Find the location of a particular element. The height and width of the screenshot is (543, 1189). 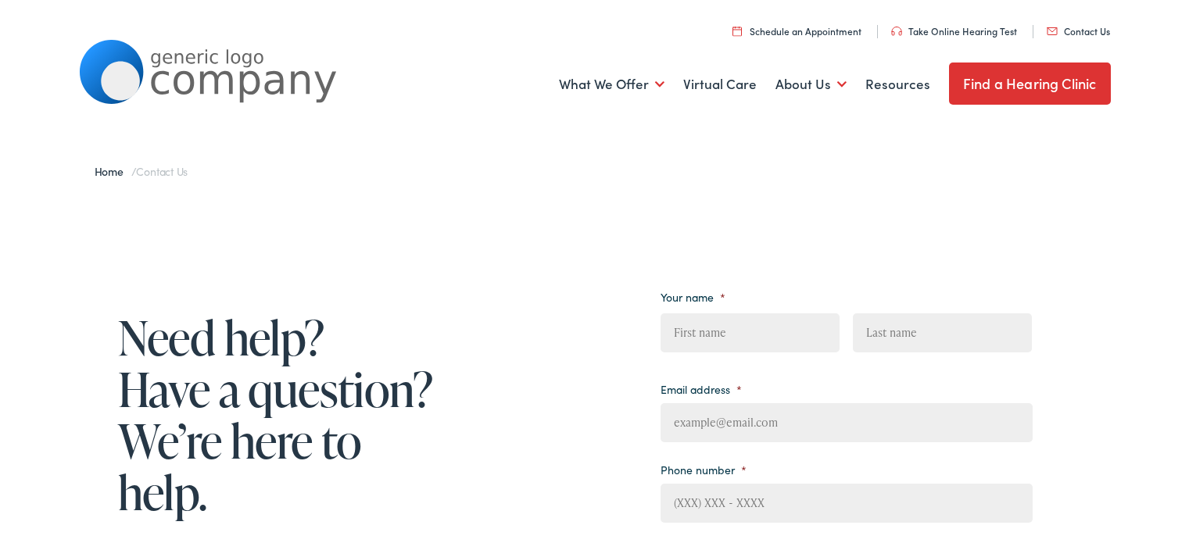

a: Contact Us is located at coordinates (1078, 30).